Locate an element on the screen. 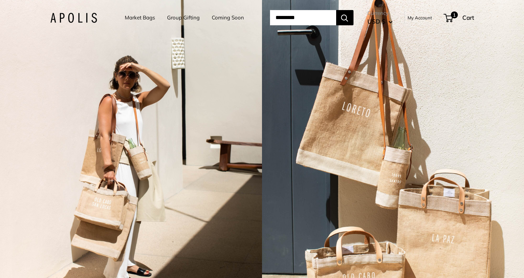  span: Cart is located at coordinates (468, 17).